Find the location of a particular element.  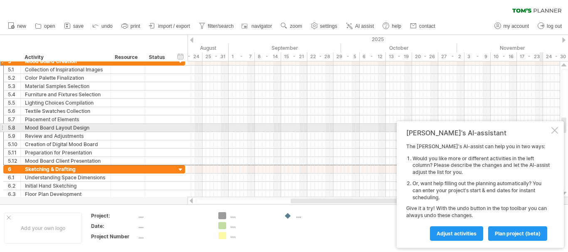

div: 17 - 23 is located at coordinates (530, 57).